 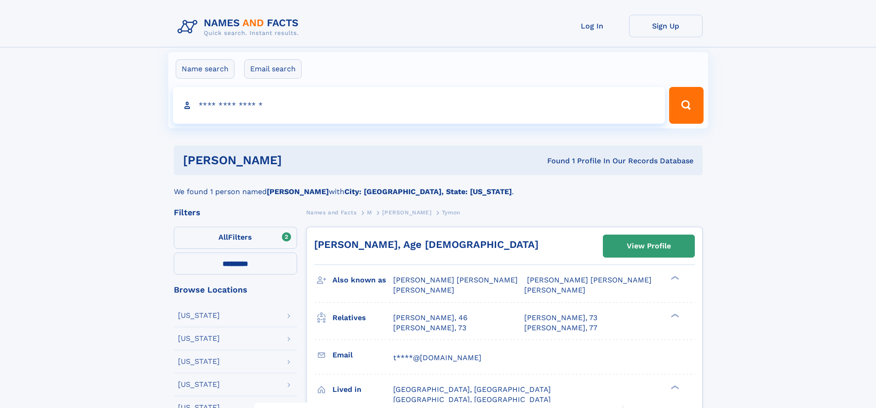 What do you see at coordinates (419, 105) in the screenshot?
I see `input: search input` at bounding box center [419, 105].